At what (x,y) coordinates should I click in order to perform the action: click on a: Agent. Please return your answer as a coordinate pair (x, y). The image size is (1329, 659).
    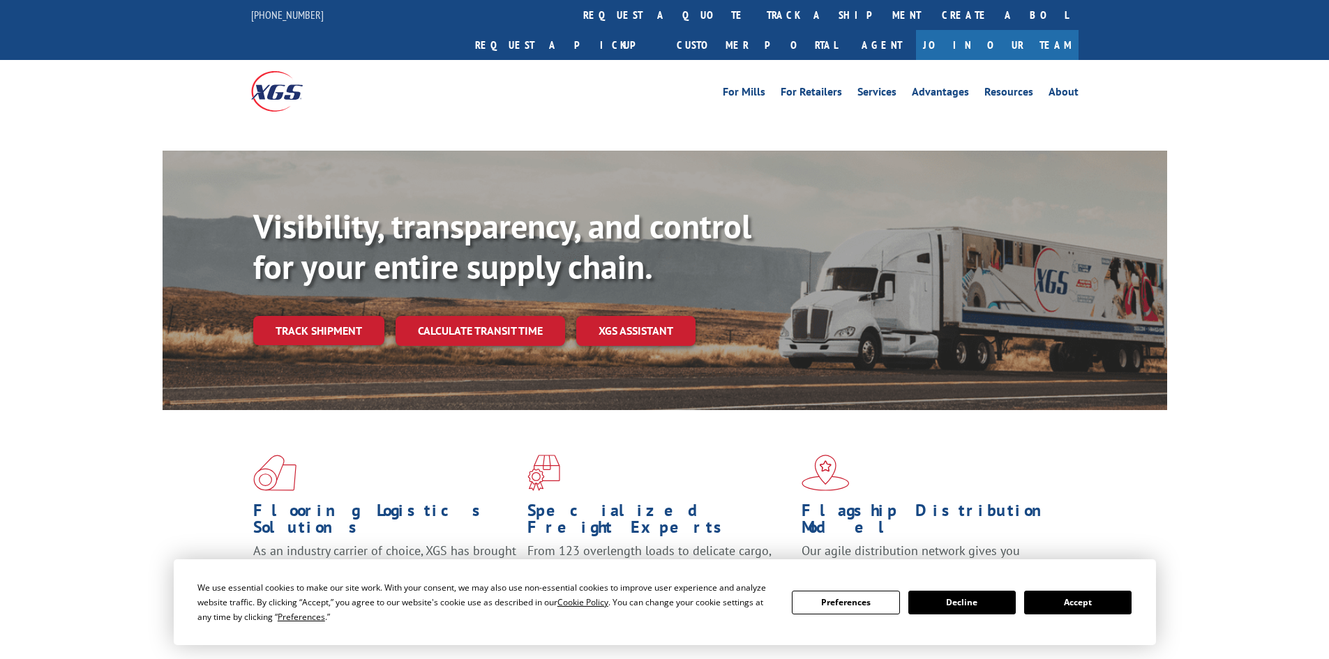
    Looking at the image, I should click on (882, 45).